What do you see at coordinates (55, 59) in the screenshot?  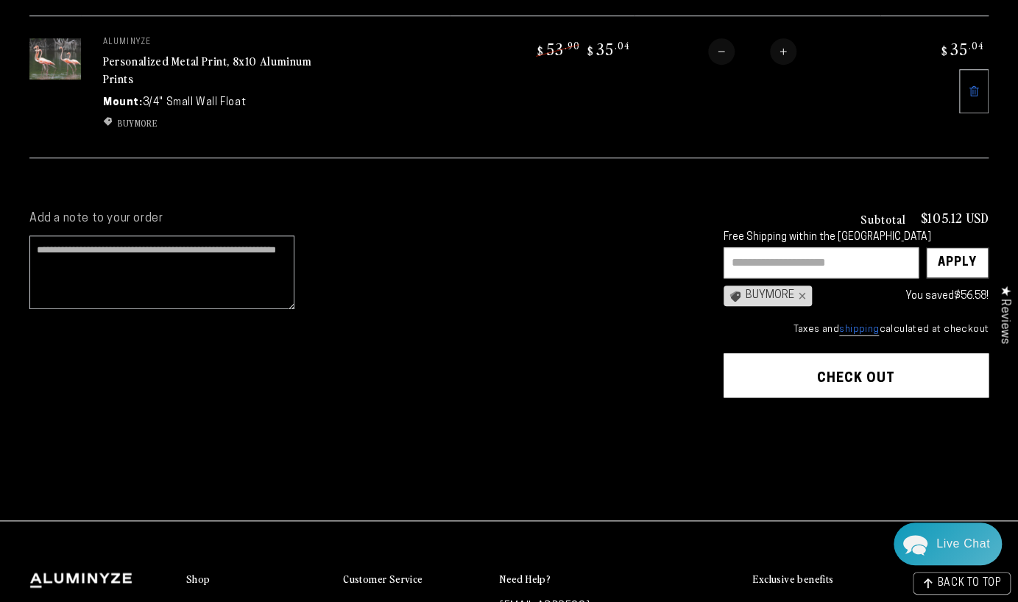 I see `img: 8"x10" Rectangle White Glossy Aluminyzed Photo` at bounding box center [55, 59].